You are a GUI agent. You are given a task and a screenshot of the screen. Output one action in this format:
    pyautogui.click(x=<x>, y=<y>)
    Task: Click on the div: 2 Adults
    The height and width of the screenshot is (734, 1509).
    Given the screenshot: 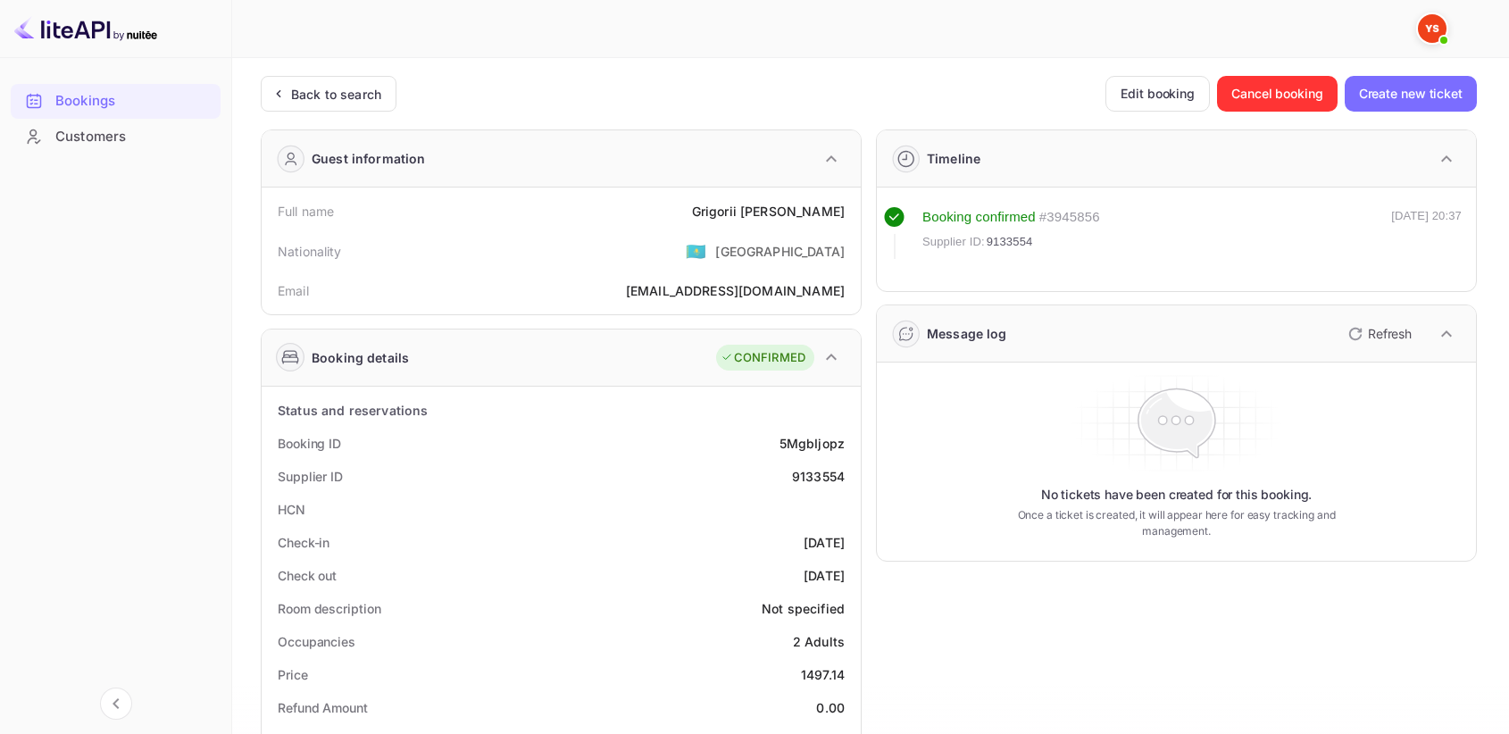 What is the action you would take?
    pyautogui.click(x=819, y=641)
    